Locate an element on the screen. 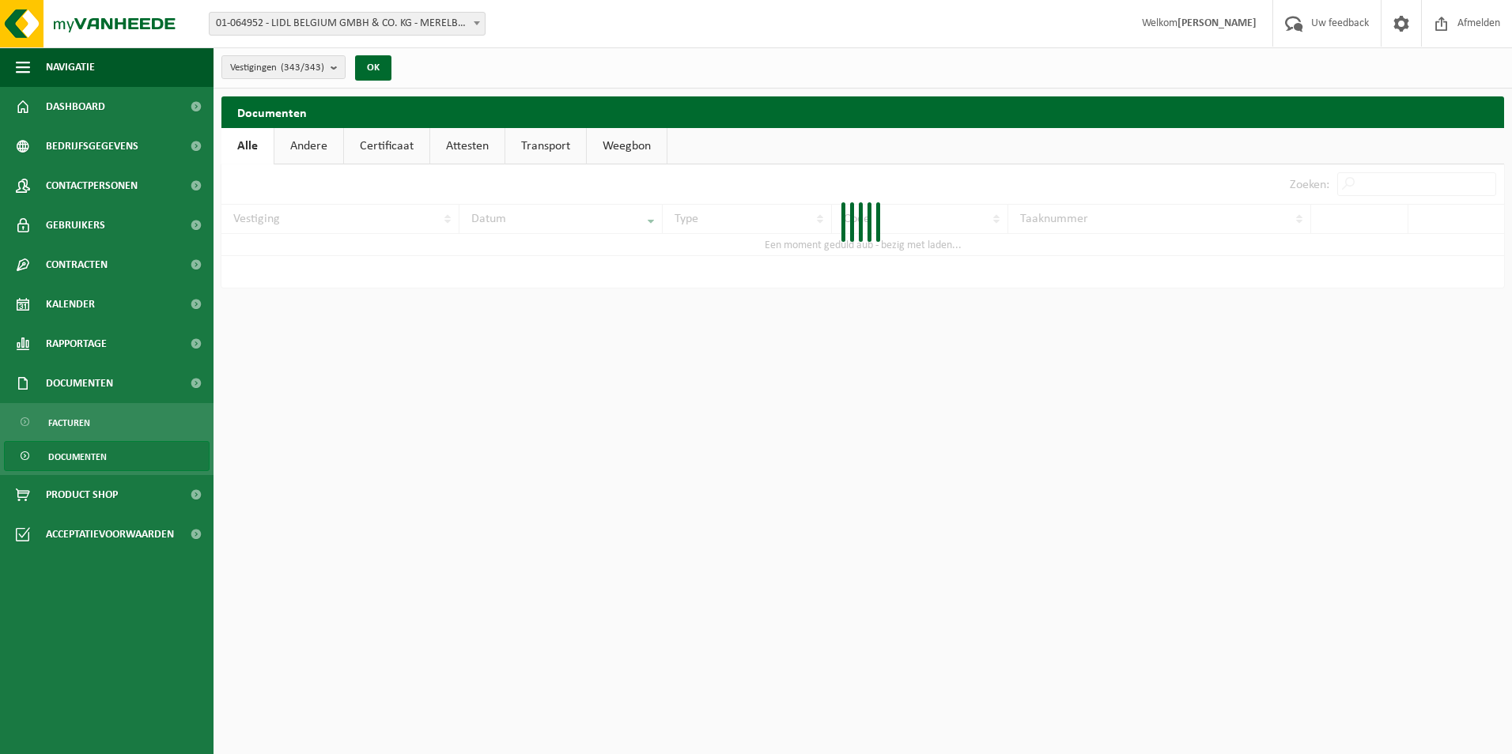 The width and height of the screenshot is (1512, 754). span: Contracten is located at coordinates (77, 265).